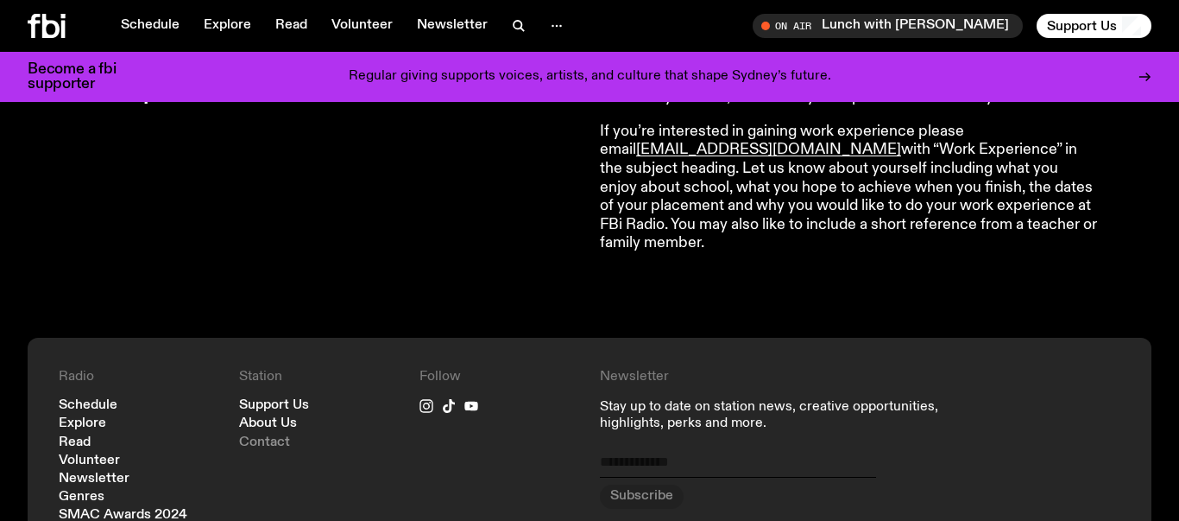 The height and width of the screenshot is (521, 1179). What do you see at coordinates (770, 415) in the screenshot?
I see `p: Stay up to date on station news, creative opportunities, highlights, perks and more.` at bounding box center [770, 415].